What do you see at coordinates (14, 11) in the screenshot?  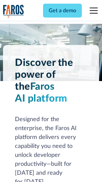 I see `a: home` at bounding box center [14, 11].